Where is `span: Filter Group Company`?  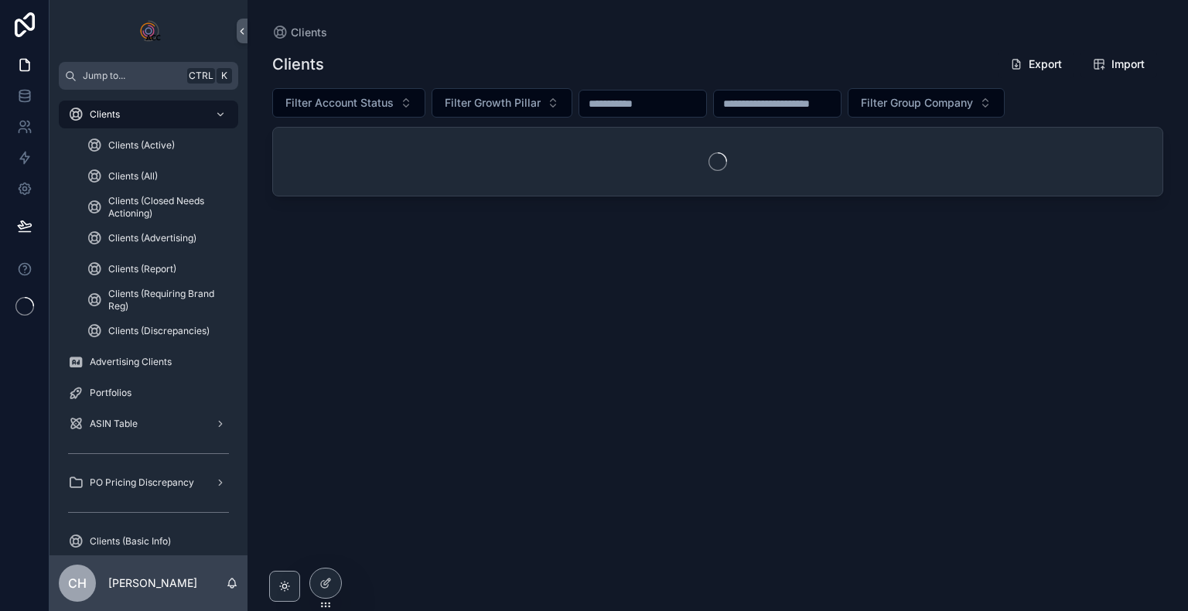 span: Filter Group Company is located at coordinates (917, 103).